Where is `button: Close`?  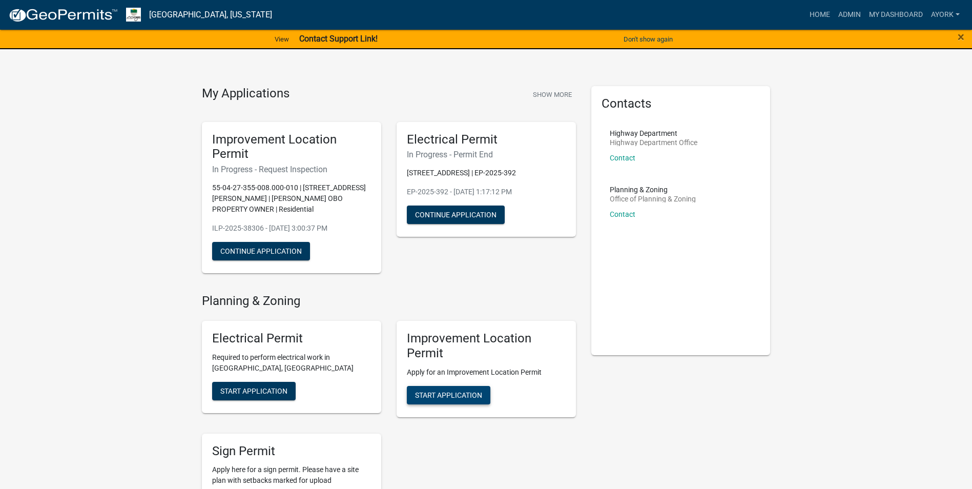
button: Close is located at coordinates (960, 37).